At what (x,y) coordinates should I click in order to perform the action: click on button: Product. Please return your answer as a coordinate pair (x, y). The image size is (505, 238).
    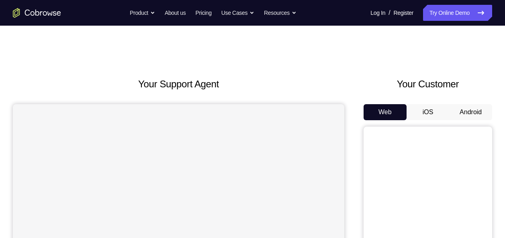
    Looking at the image, I should click on (142, 13).